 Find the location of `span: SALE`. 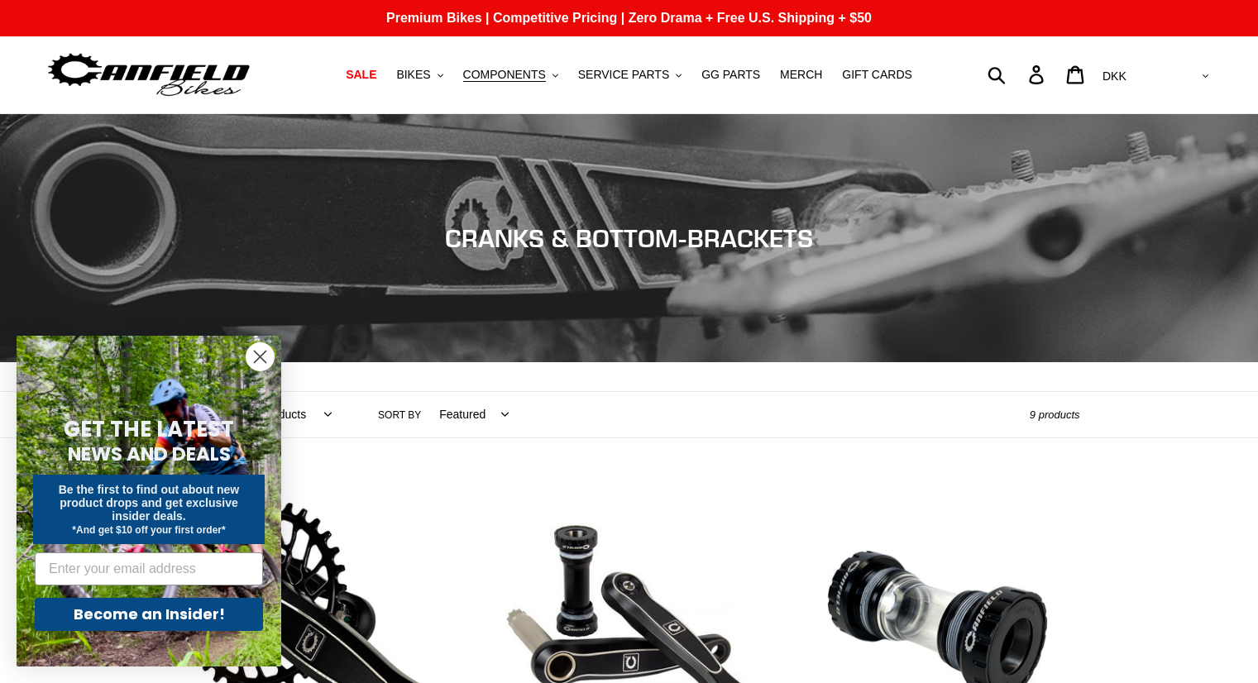

span: SALE is located at coordinates (361, 74).